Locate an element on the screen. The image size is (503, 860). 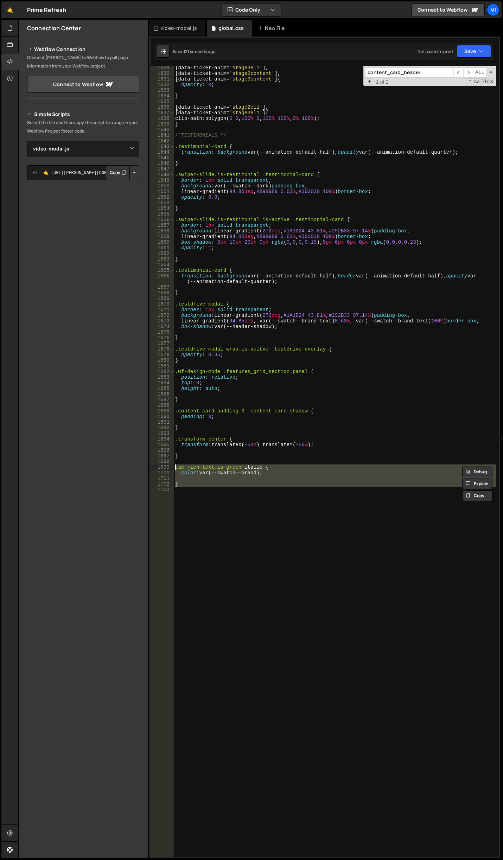
span: CaseSensitive Search is located at coordinates (476, 82).